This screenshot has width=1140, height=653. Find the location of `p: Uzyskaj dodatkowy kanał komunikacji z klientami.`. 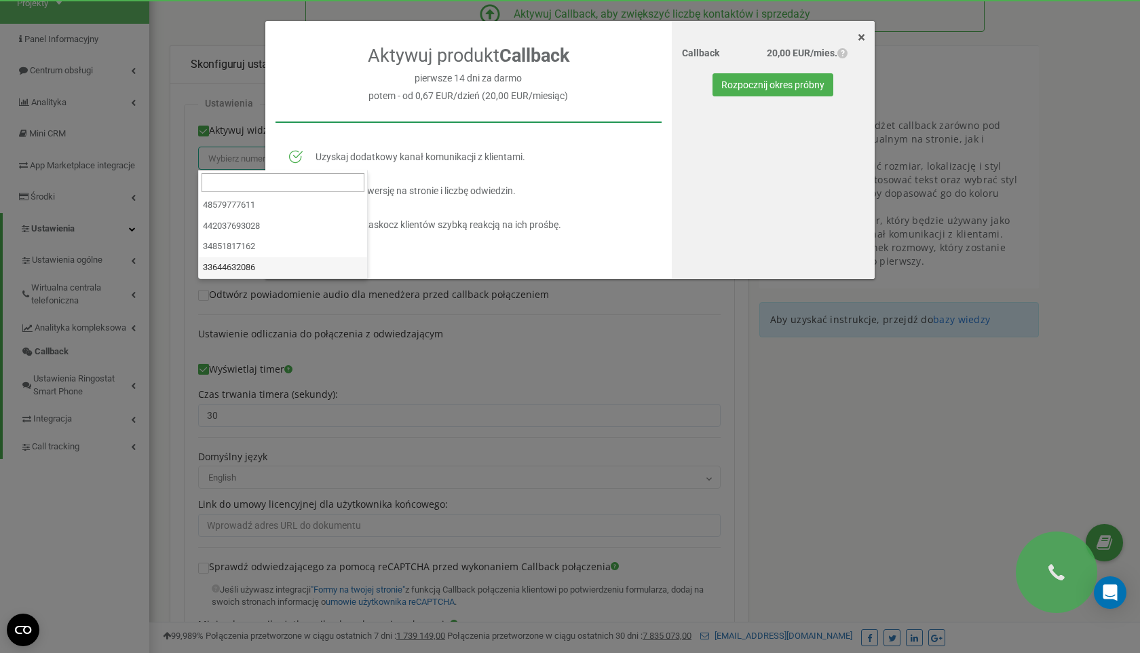

p: Uzyskaj dodatkowy kanał komunikacji z klientami. is located at coordinates (420, 157).